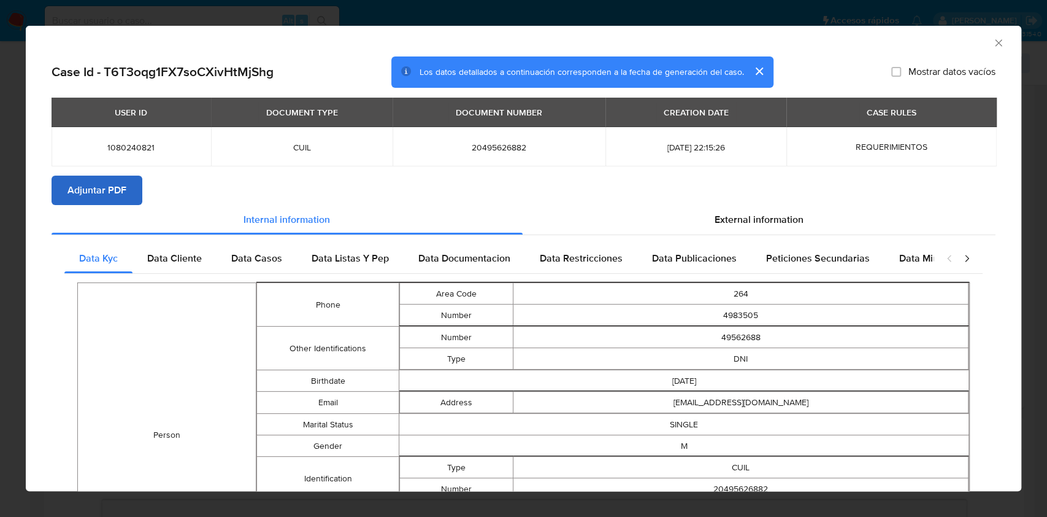 This screenshot has height=517, width=1047. I want to click on div: Detailed info, so click(523, 220).